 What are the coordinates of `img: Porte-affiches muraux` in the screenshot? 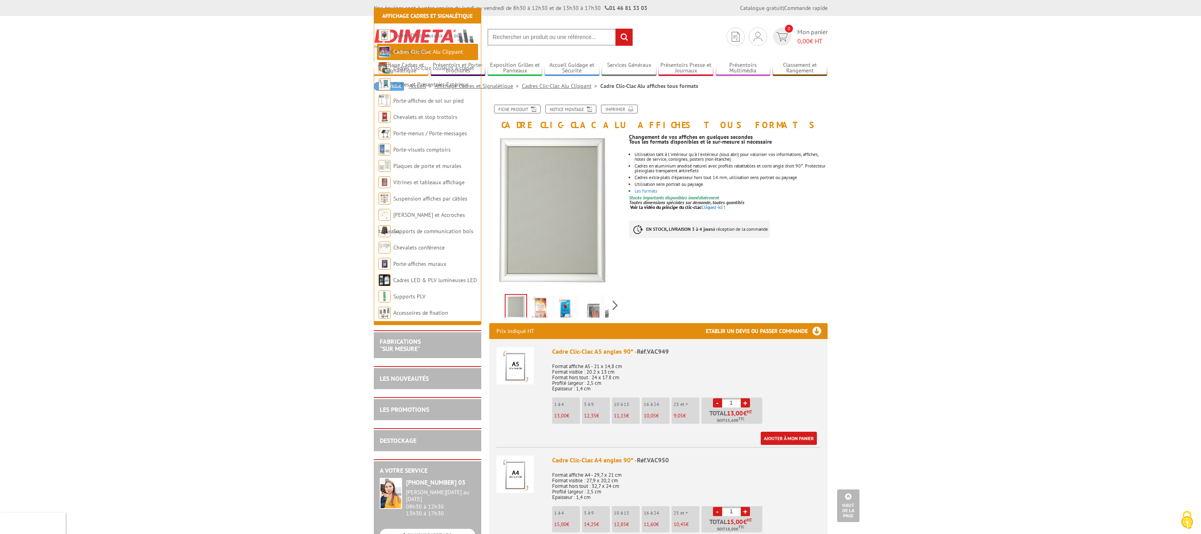 It's located at (385, 264).